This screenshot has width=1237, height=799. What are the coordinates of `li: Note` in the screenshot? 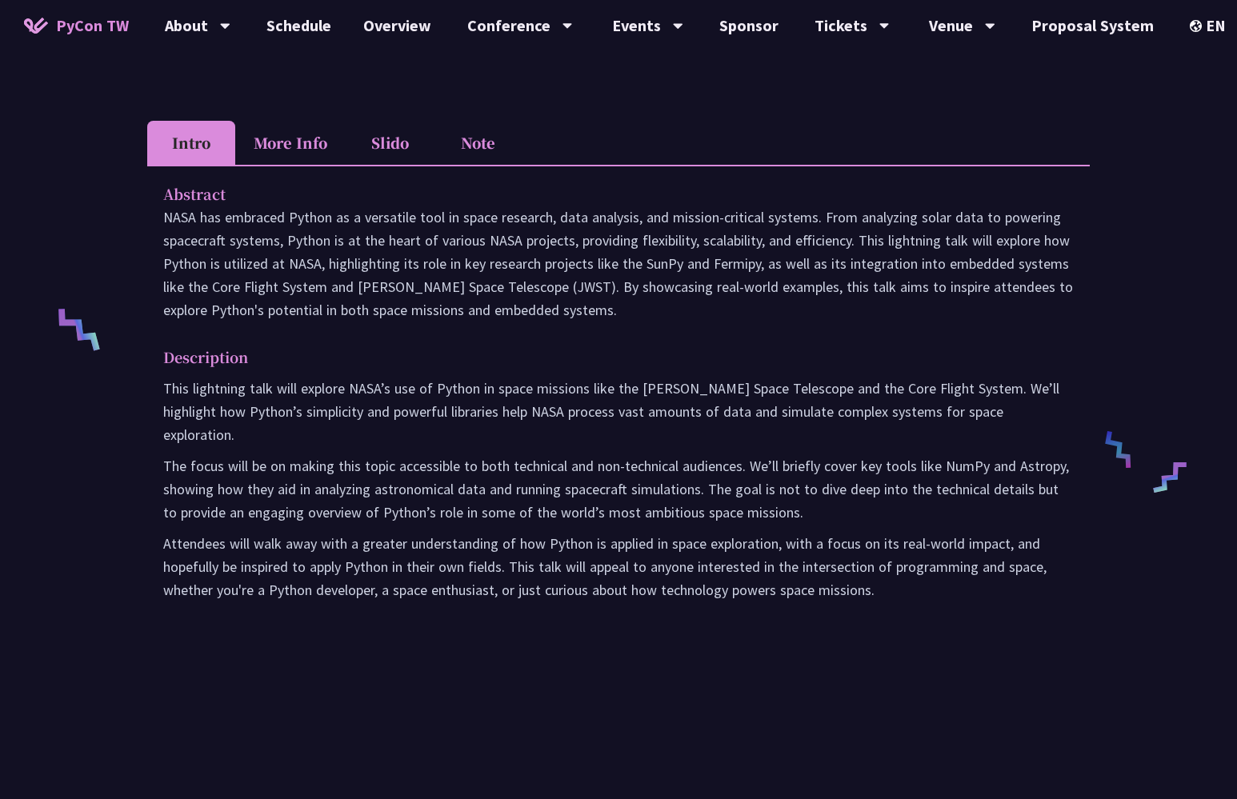 It's located at (478, 142).